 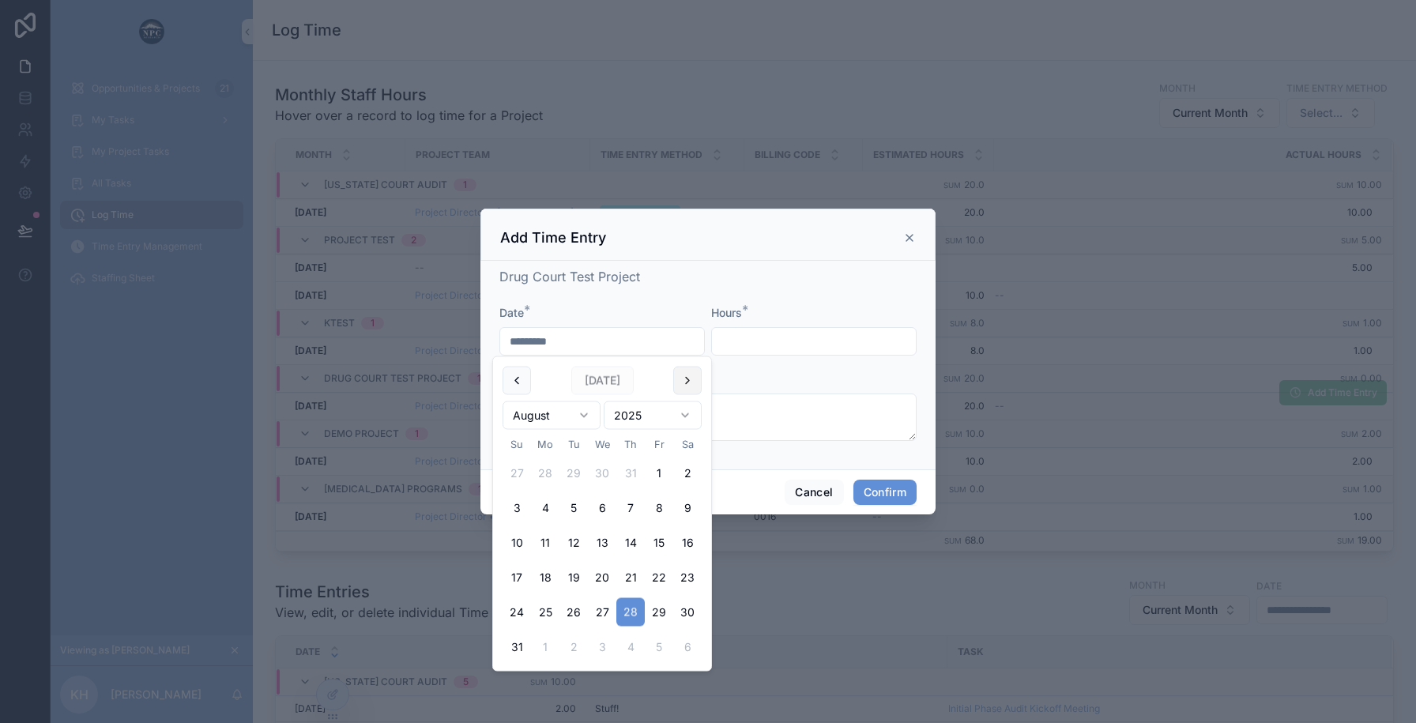 I want to click on button: Thursday, July 31st, 2025, so click(x=631, y=473).